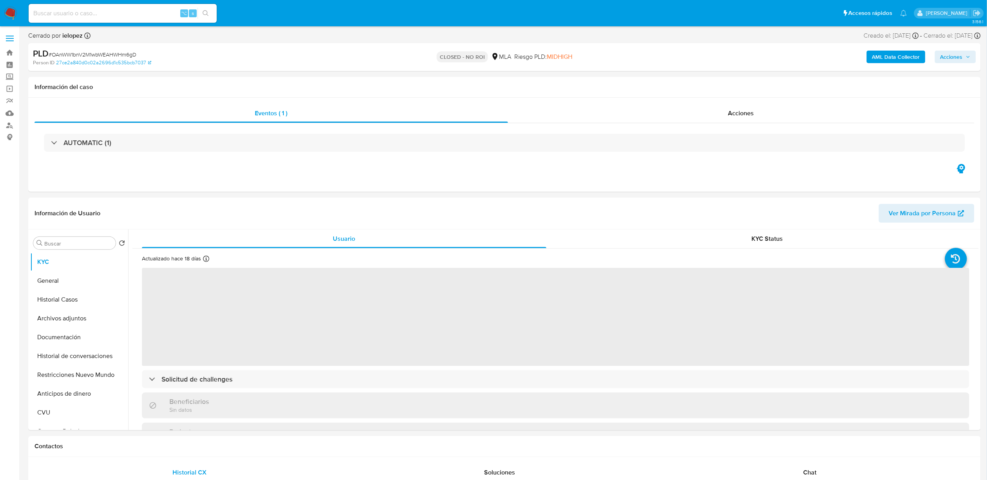 Image resolution: width=987 pixels, height=480 pixels. What do you see at coordinates (504, 446) in the screenshot?
I see `h1: Contactos` at bounding box center [504, 446].